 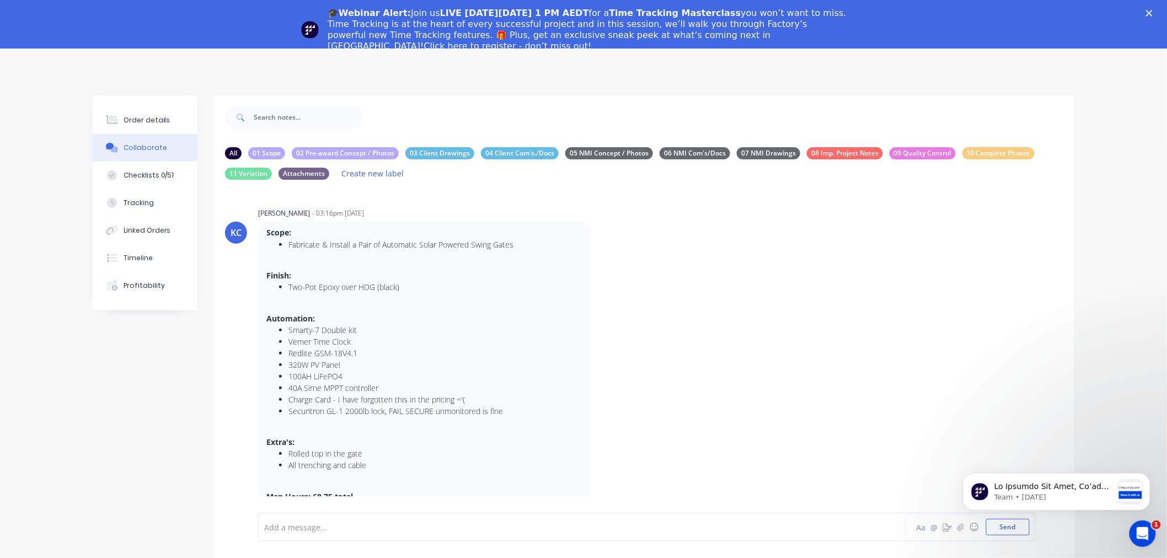 I want to click on button: Tracking, so click(x=145, y=203).